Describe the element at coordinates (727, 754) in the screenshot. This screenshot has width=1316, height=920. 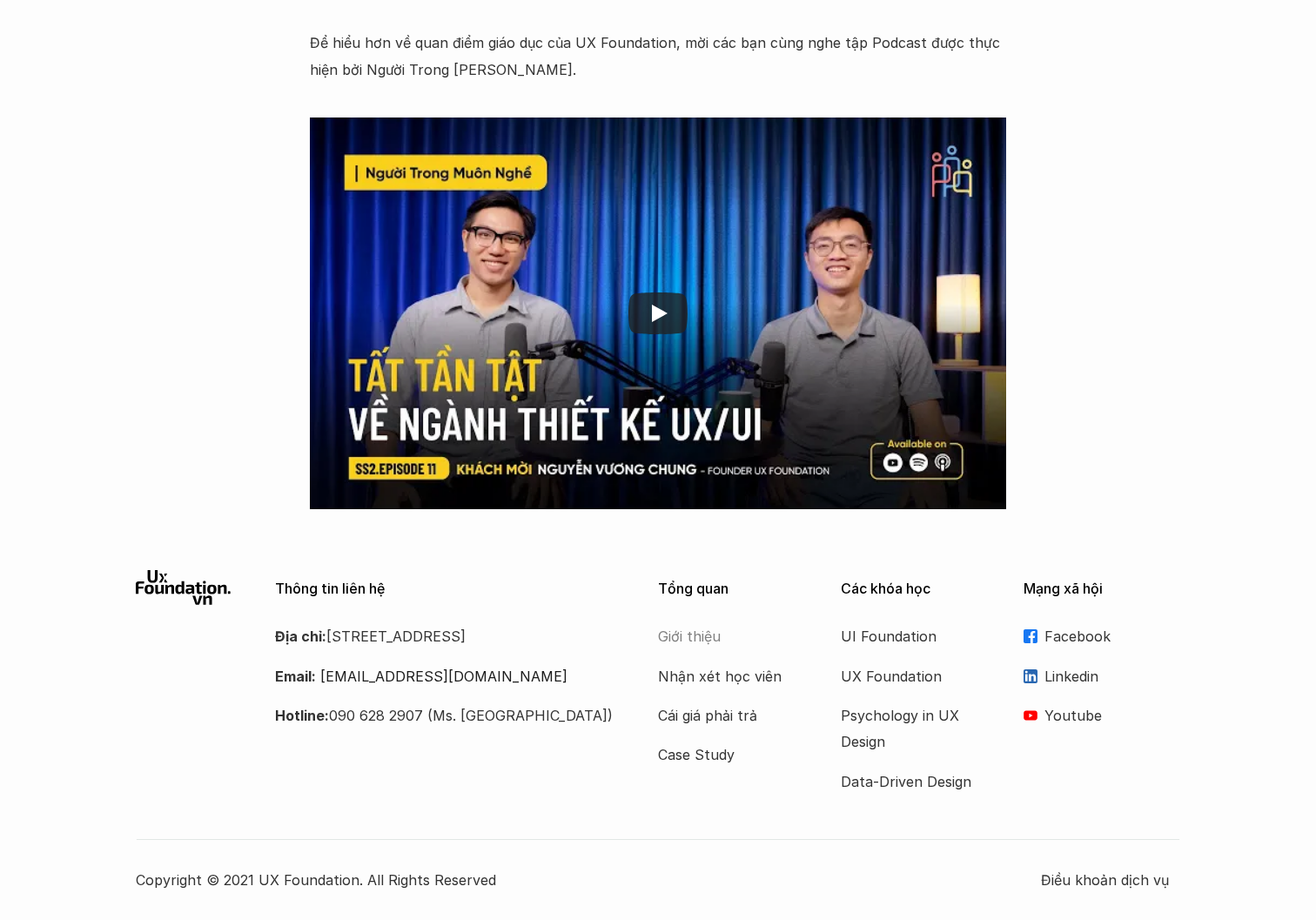
I see `p: Case Study` at that location.